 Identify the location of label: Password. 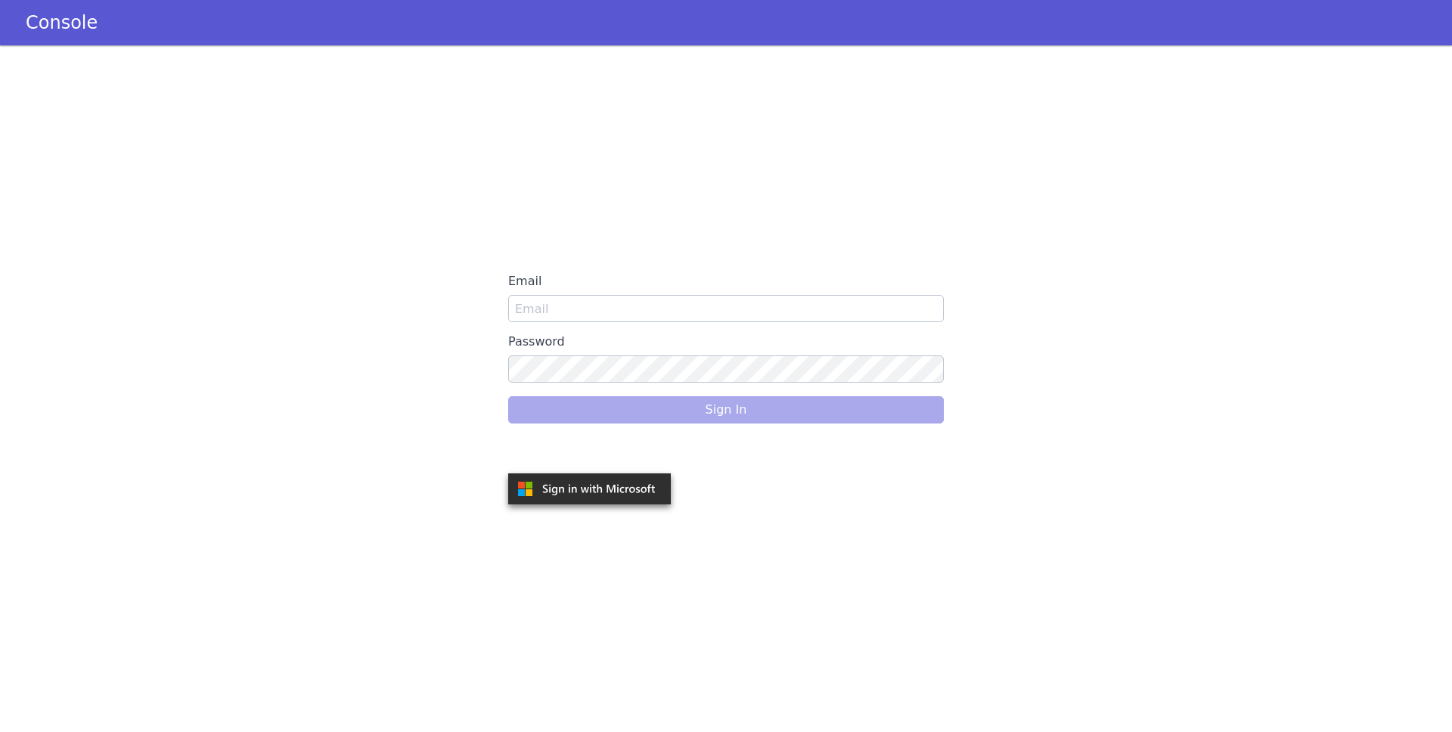
(726, 342).